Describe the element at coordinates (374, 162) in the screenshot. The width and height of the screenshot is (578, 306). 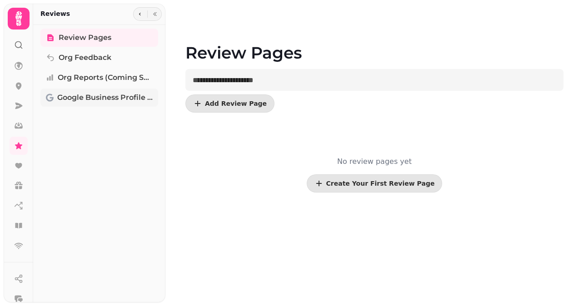
I see `p: No review pages yet` at that location.